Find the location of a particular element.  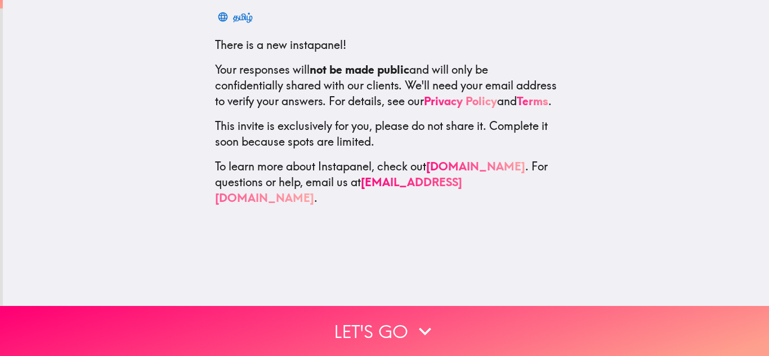

div: தமிழ் is located at coordinates (243, 17).